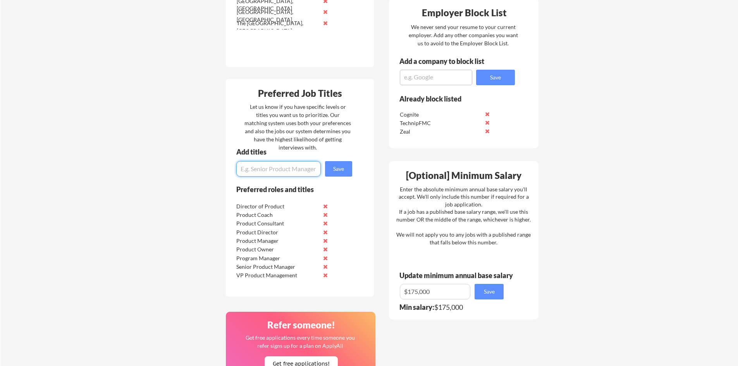 The image size is (738, 366). I want to click on div: Director of Product, so click(277, 207).